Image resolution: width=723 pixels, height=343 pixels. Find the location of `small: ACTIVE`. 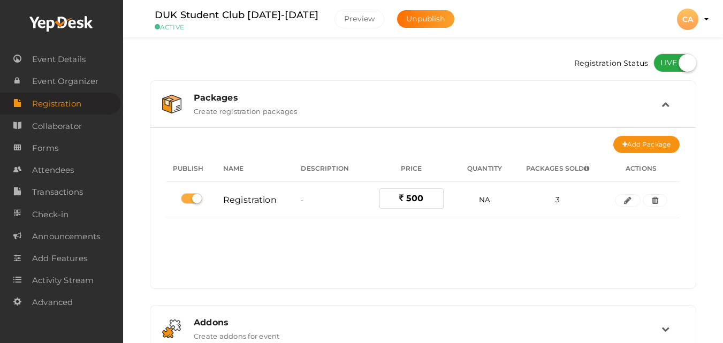

small: ACTIVE is located at coordinates (237, 27).